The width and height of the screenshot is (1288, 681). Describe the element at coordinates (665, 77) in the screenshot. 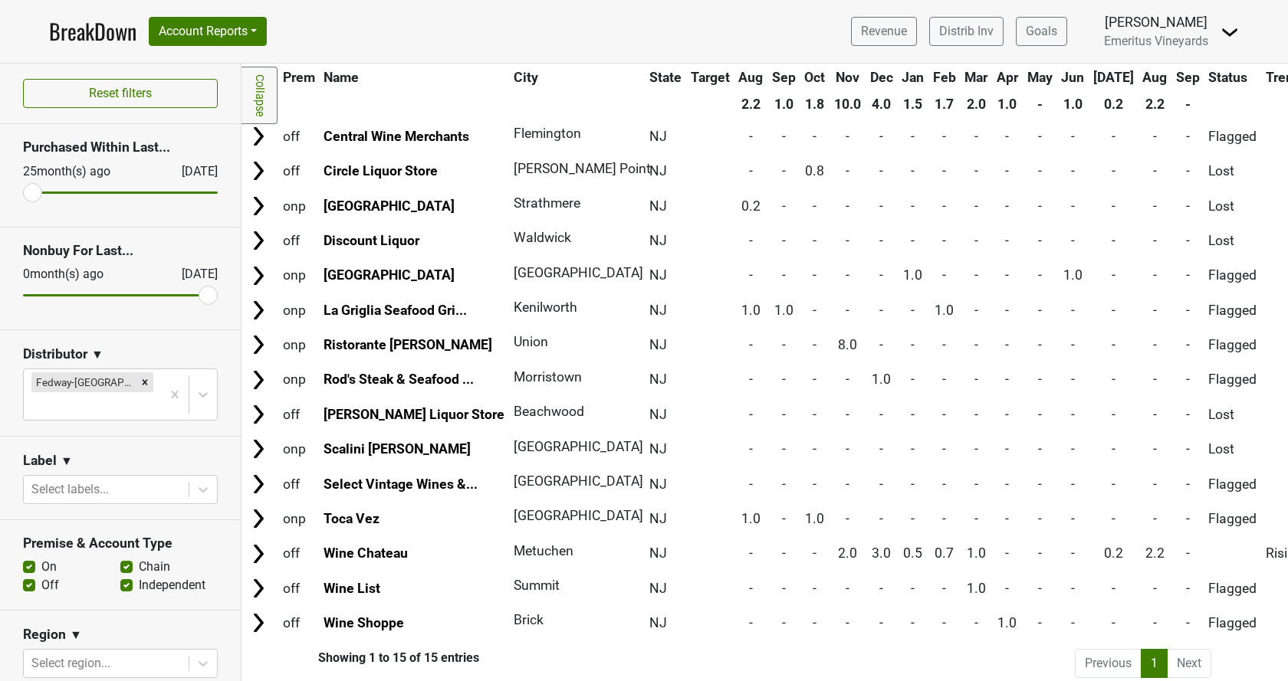

I see `th: State: activate to sort column ascending` at that location.